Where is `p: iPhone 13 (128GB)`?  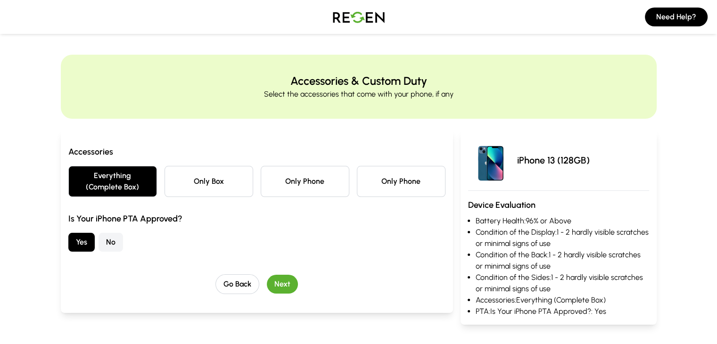 p: iPhone 13 (128GB) is located at coordinates (553, 160).